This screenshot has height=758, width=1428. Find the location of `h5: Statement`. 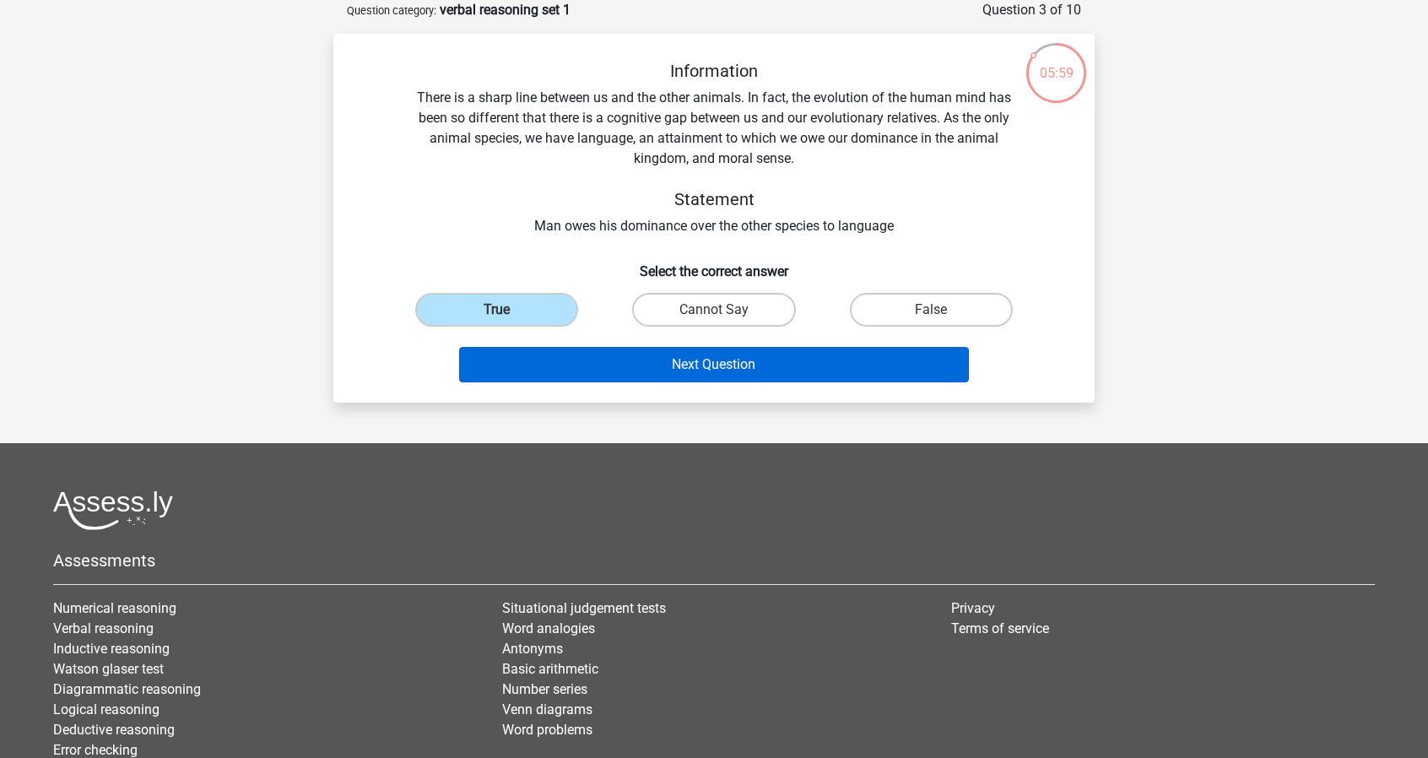

h5: Statement is located at coordinates (714, 199).